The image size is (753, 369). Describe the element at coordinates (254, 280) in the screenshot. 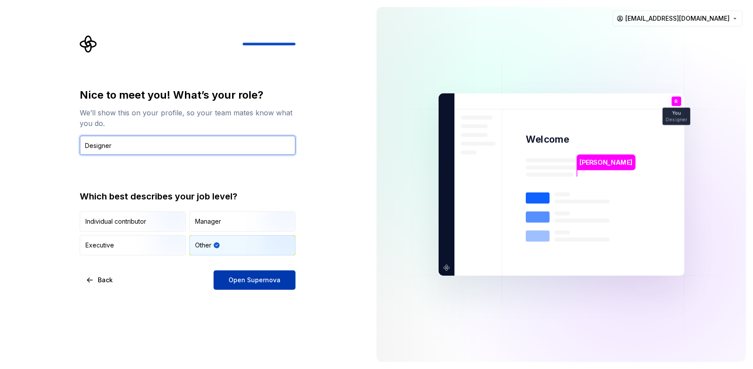

I see `button: Open Supernova` at that location.